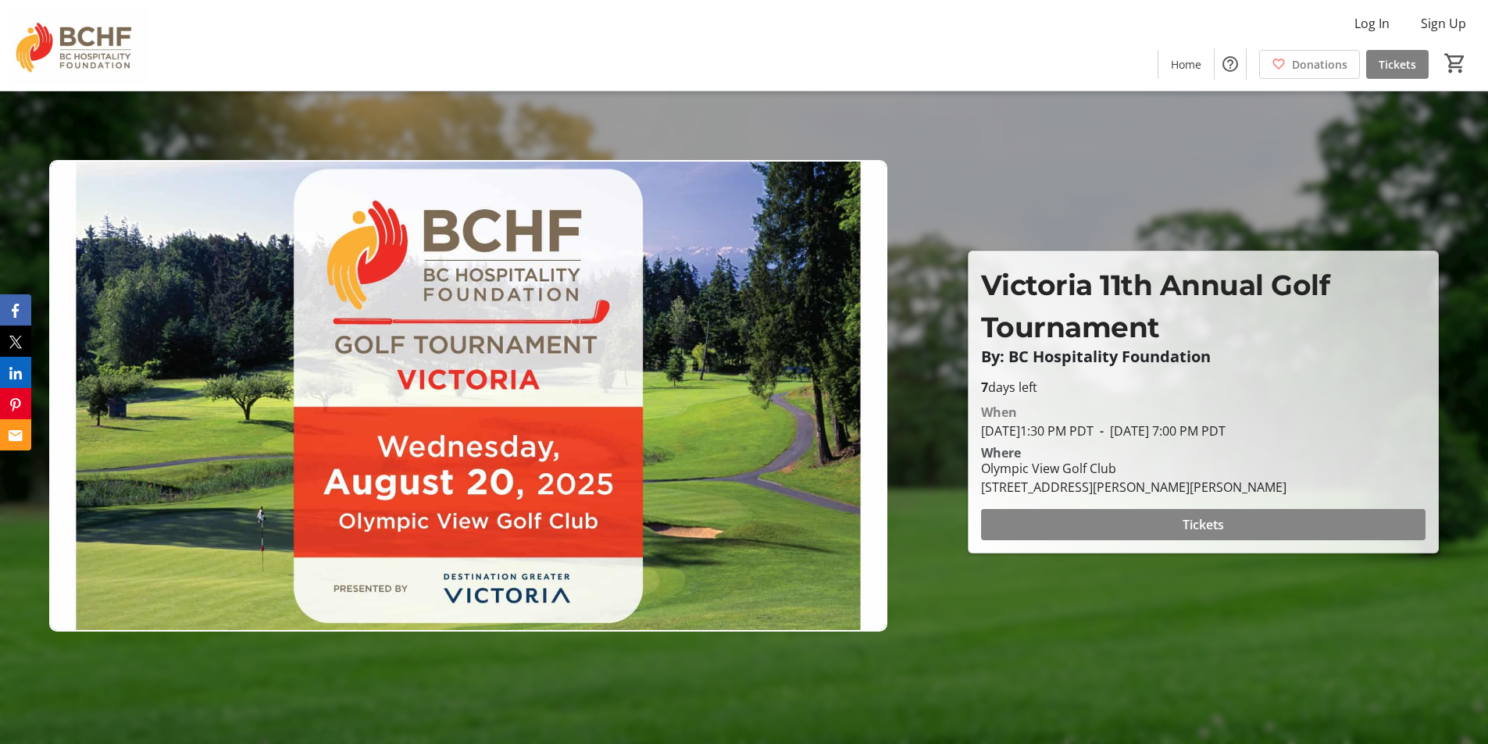 This screenshot has height=744, width=1488. What do you see at coordinates (1443, 23) in the screenshot?
I see `span: Sign Up` at bounding box center [1443, 23].